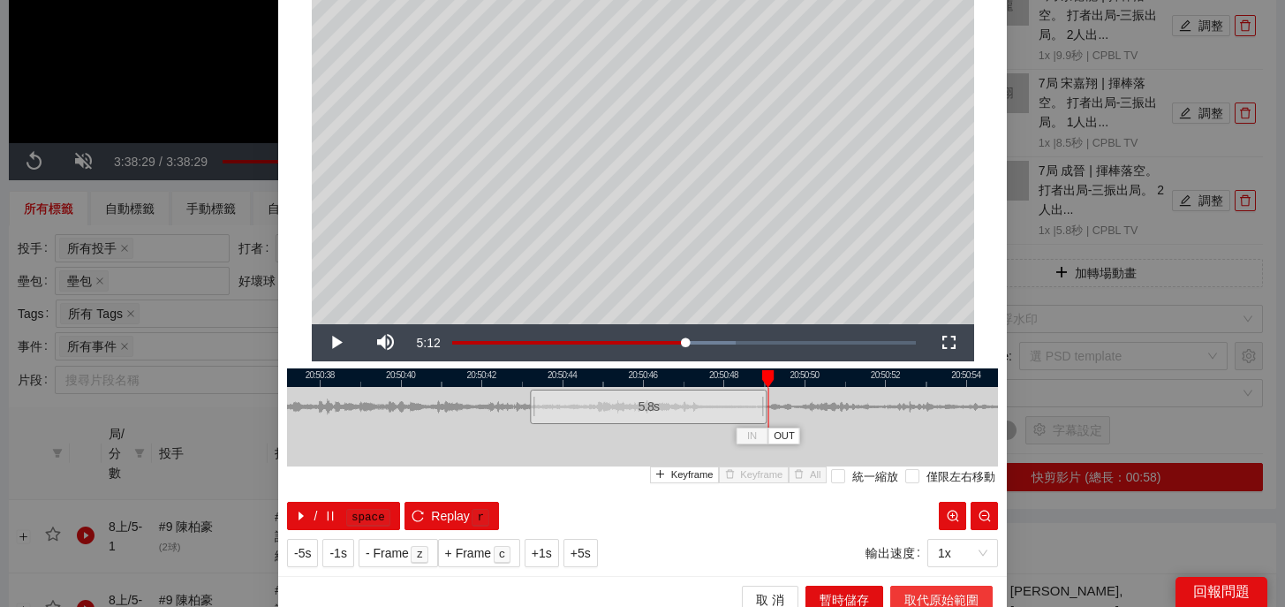 The height and width of the screenshot is (607, 1285). Describe the element at coordinates (684, 474) in the screenshot. I see `button: plusKeyframe` at that location.